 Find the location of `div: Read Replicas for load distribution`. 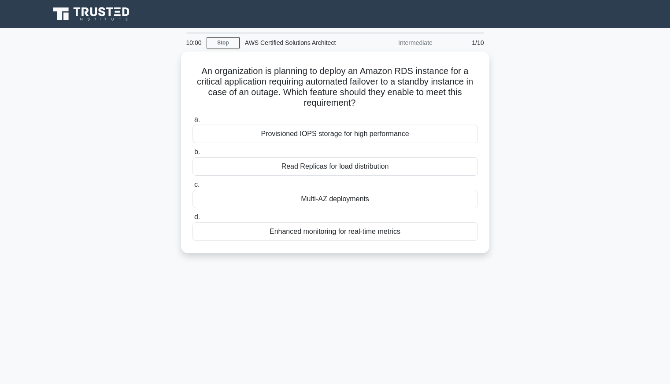

div: Read Replicas for load distribution is located at coordinates (335, 167).